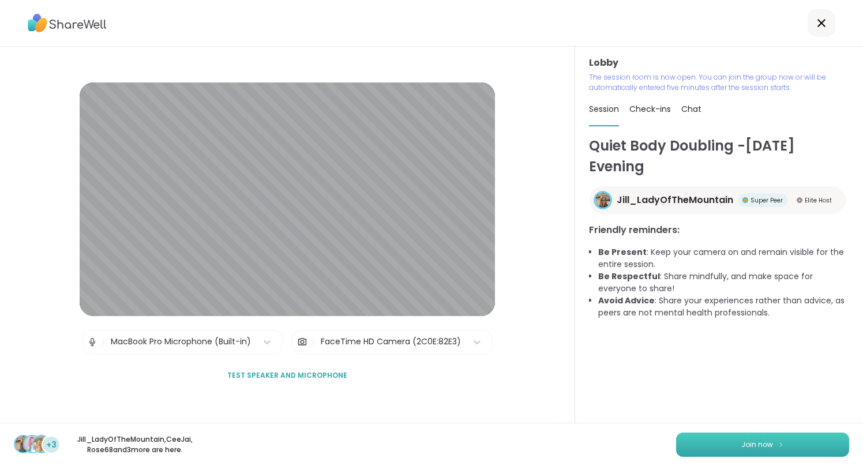  I want to click on p: The session room is now open. You can join the group now or will be automatically entered five mi..., so click(719, 83).